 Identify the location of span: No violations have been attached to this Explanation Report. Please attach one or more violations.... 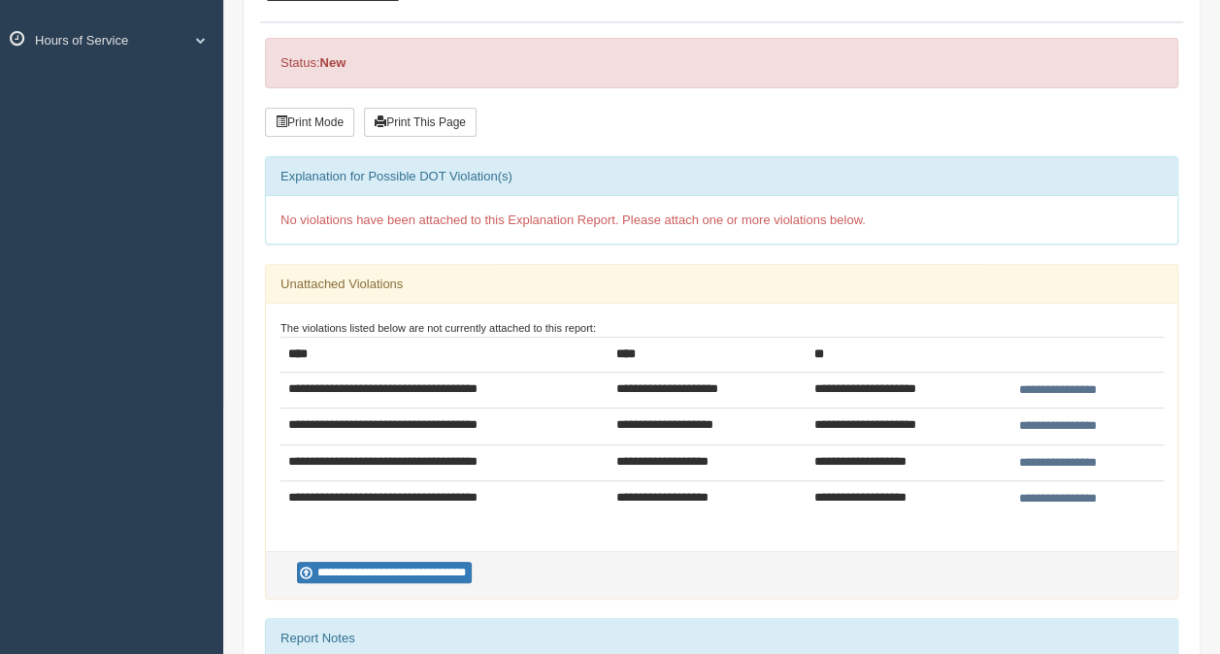
(573, 219).